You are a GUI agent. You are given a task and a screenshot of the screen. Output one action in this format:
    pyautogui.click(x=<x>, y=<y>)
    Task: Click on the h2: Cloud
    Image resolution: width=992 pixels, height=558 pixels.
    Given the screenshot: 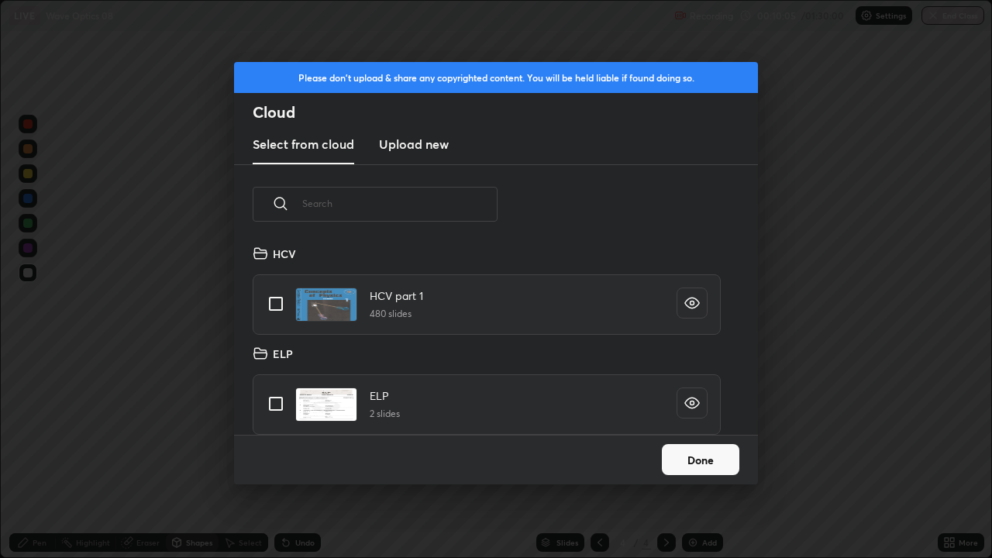 What is the action you would take?
    pyautogui.click(x=505, y=112)
    